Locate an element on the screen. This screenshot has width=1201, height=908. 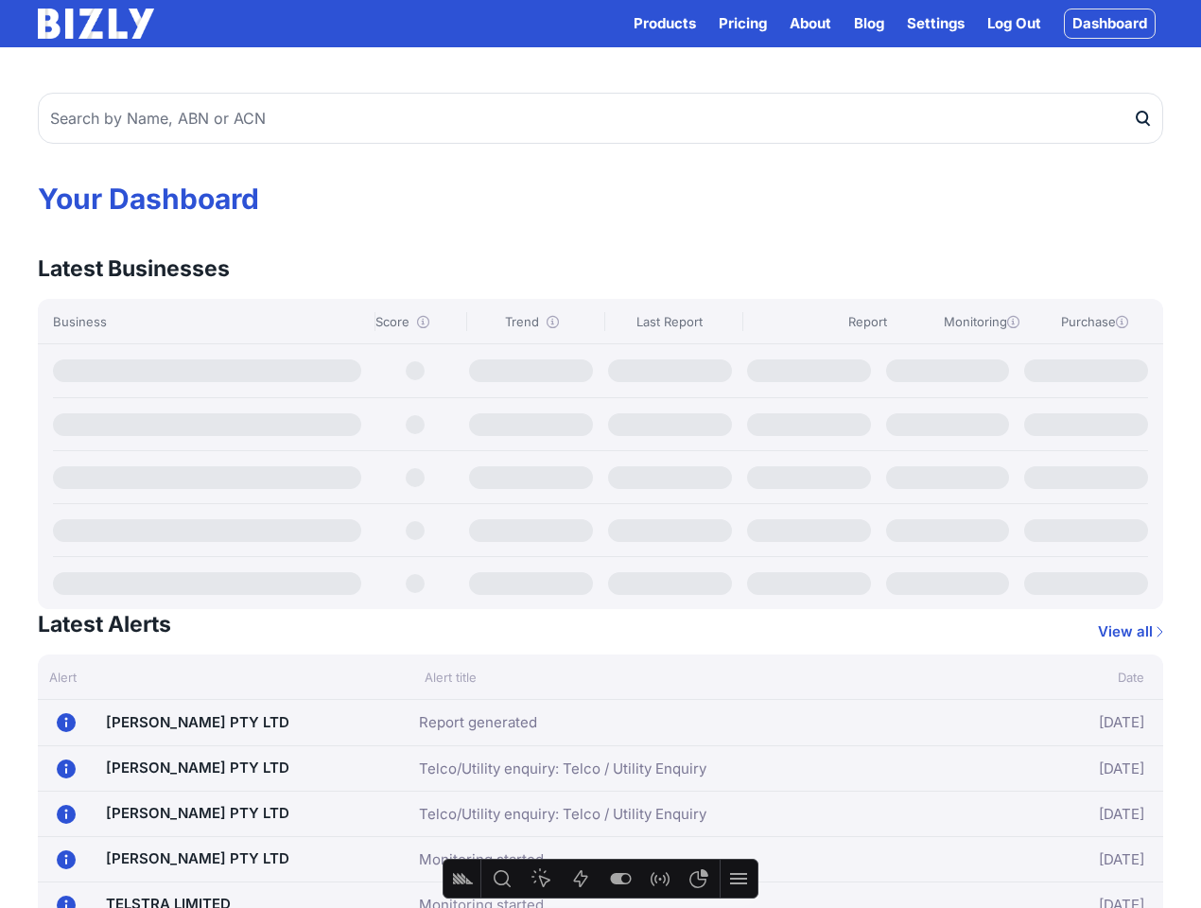
h3: Latest Alerts is located at coordinates (104, 624).